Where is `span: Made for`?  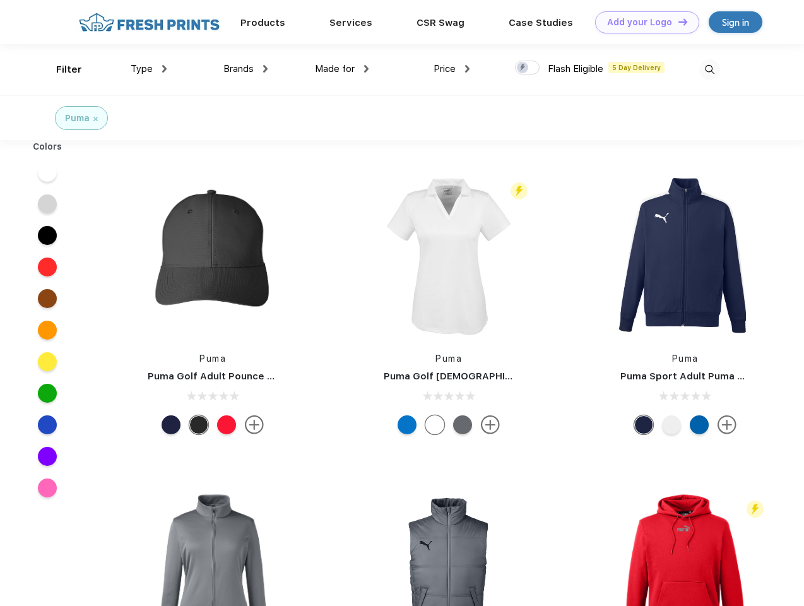
span: Made for is located at coordinates (334, 69).